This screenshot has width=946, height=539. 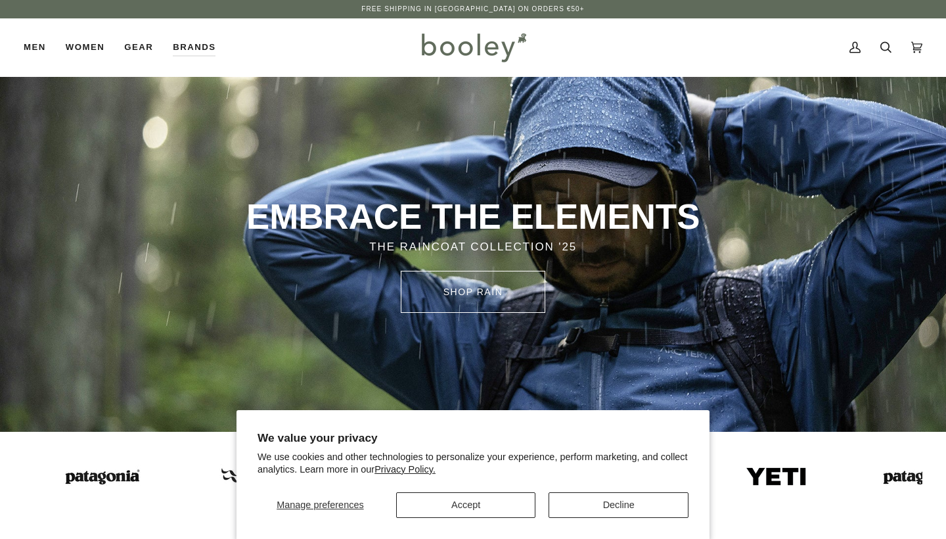 What do you see at coordinates (35, 47) in the screenshot?
I see `span: Men` at bounding box center [35, 47].